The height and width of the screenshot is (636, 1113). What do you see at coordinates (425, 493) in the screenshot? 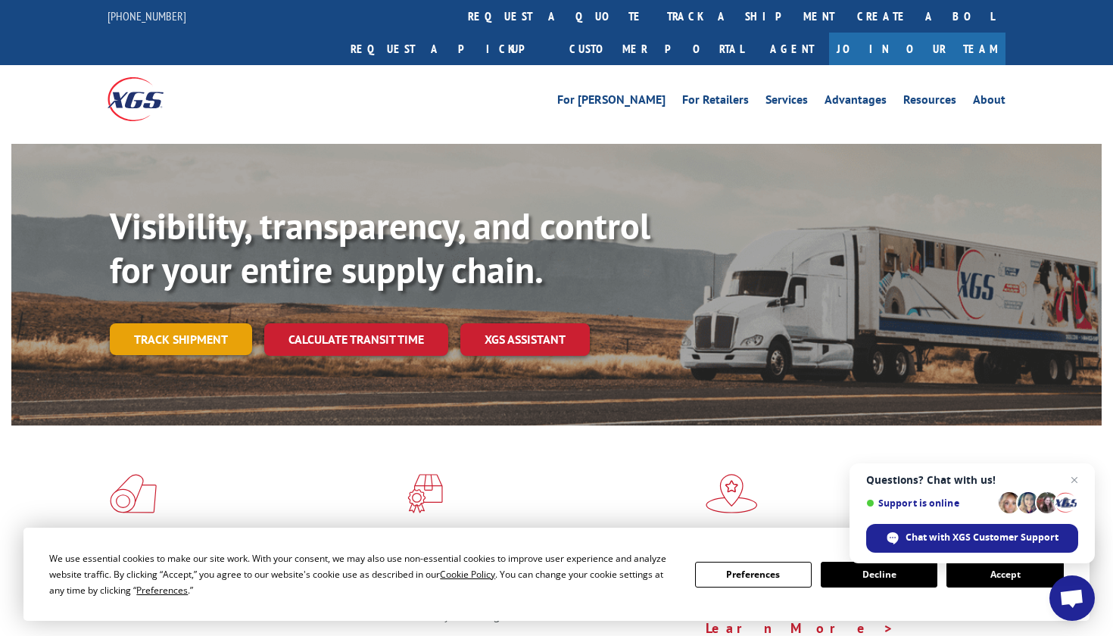
I see `img: xgs-icon-focused-on-flooring-red` at bounding box center [425, 493].